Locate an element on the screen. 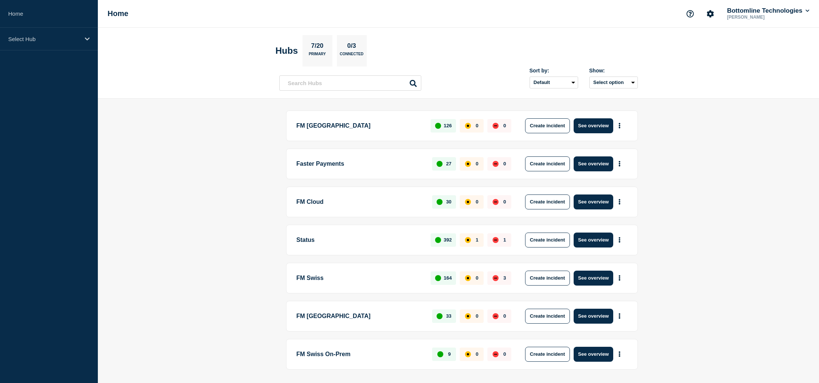 The width and height of the screenshot is (819, 383). button: Account settings is located at coordinates (710, 14).